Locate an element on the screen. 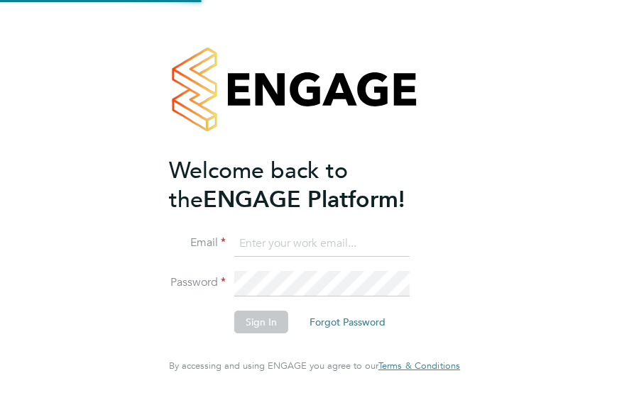 Image resolution: width=629 pixels, height=400 pixels. label: Email is located at coordinates (197, 243).